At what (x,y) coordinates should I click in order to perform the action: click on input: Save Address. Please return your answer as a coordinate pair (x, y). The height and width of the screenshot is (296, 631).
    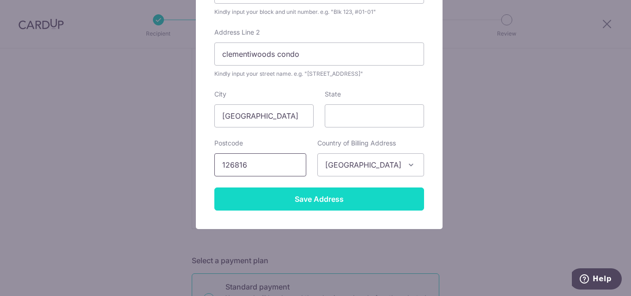
    Looking at the image, I should click on (319, 199).